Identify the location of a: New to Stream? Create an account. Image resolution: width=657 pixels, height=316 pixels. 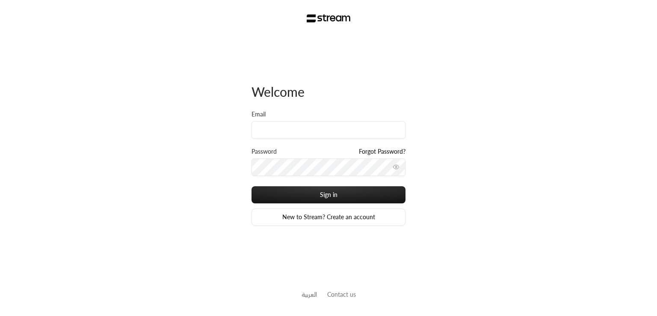
(329, 217).